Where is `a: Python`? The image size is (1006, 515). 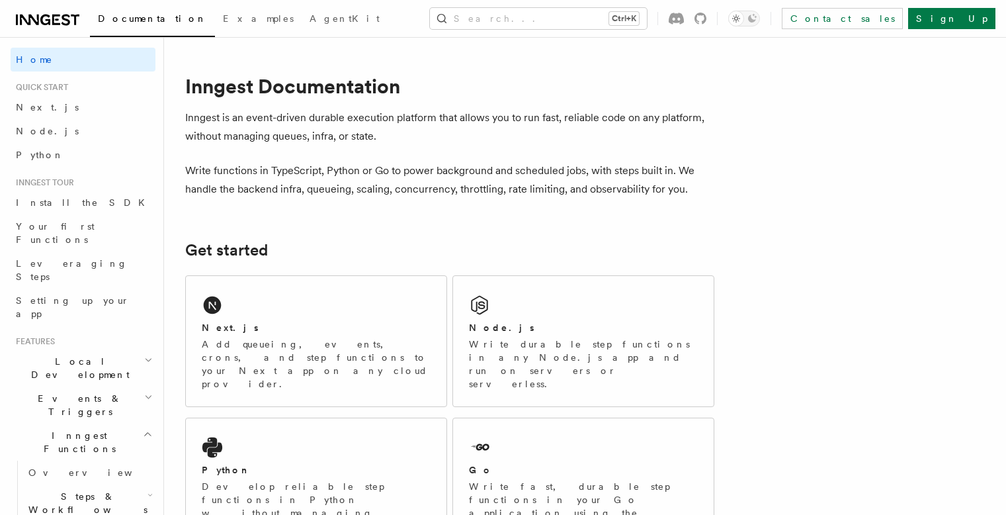 a: Python is located at coordinates (83, 155).